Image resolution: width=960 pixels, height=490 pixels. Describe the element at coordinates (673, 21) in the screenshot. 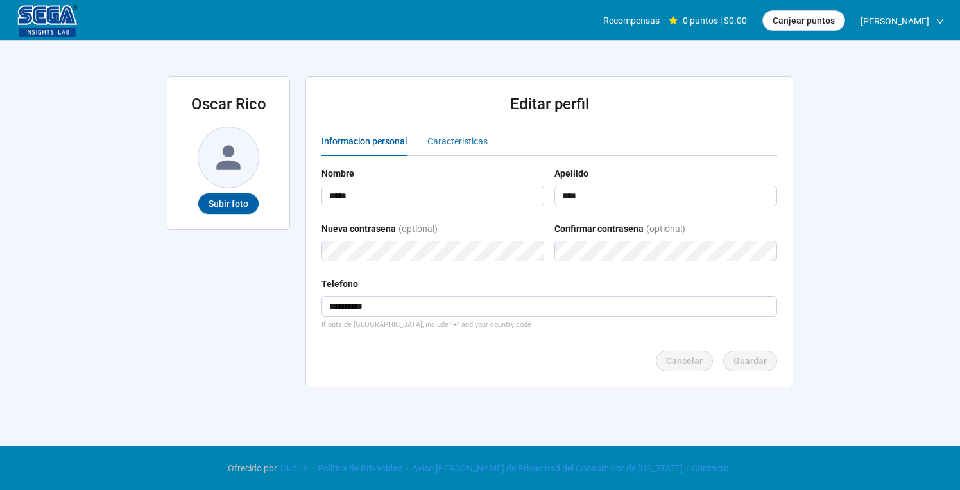

I see `span: star` at that location.